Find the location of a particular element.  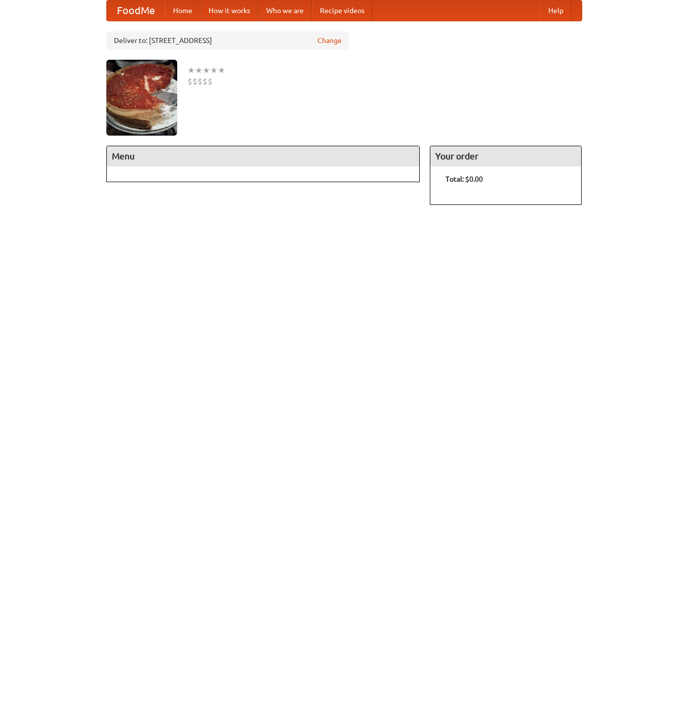

a: How it works is located at coordinates (229, 11).